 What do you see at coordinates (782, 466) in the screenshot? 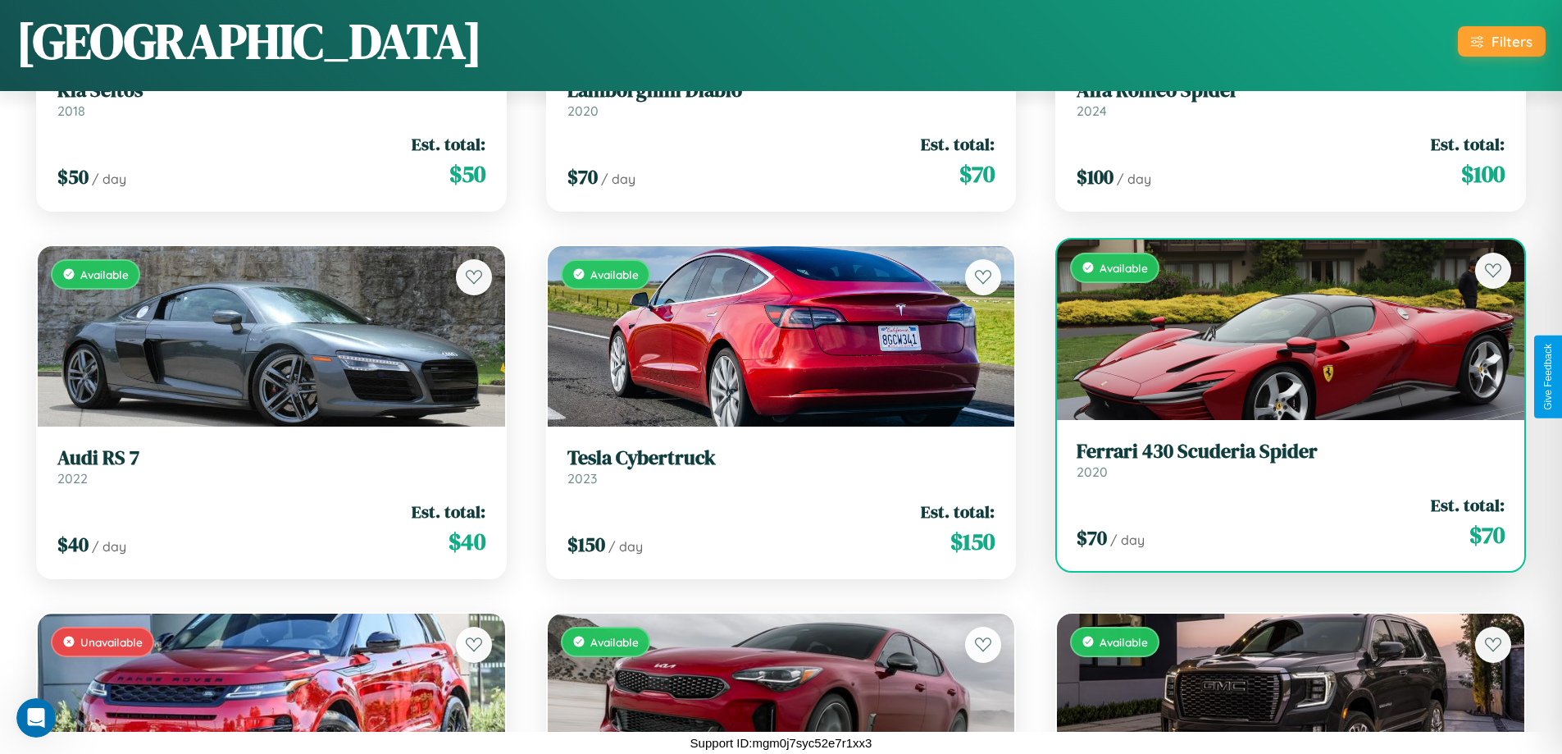
I see `a: Tesla Cybertruck2023` at bounding box center [782, 466].